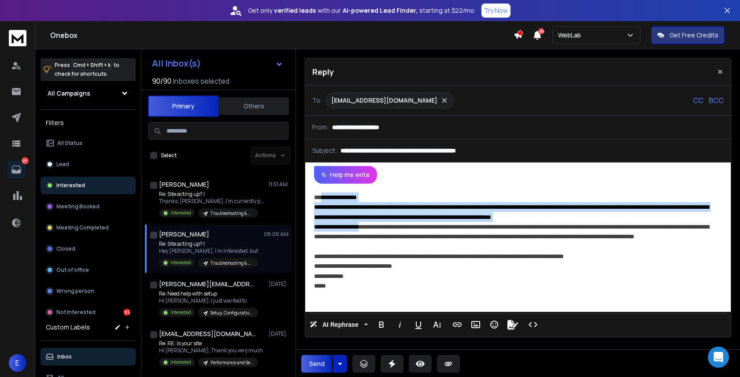  Describe the element at coordinates (82, 228) in the screenshot. I see `p: Meeting Completed` at that location.